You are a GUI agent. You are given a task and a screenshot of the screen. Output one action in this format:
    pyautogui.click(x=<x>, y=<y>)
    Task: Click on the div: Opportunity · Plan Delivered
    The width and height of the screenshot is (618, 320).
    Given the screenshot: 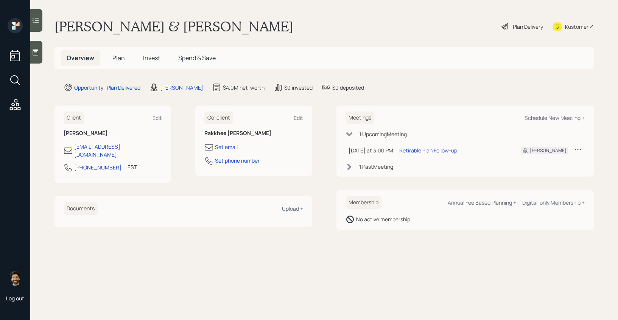 What is the action you would take?
    pyautogui.click(x=107, y=87)
    